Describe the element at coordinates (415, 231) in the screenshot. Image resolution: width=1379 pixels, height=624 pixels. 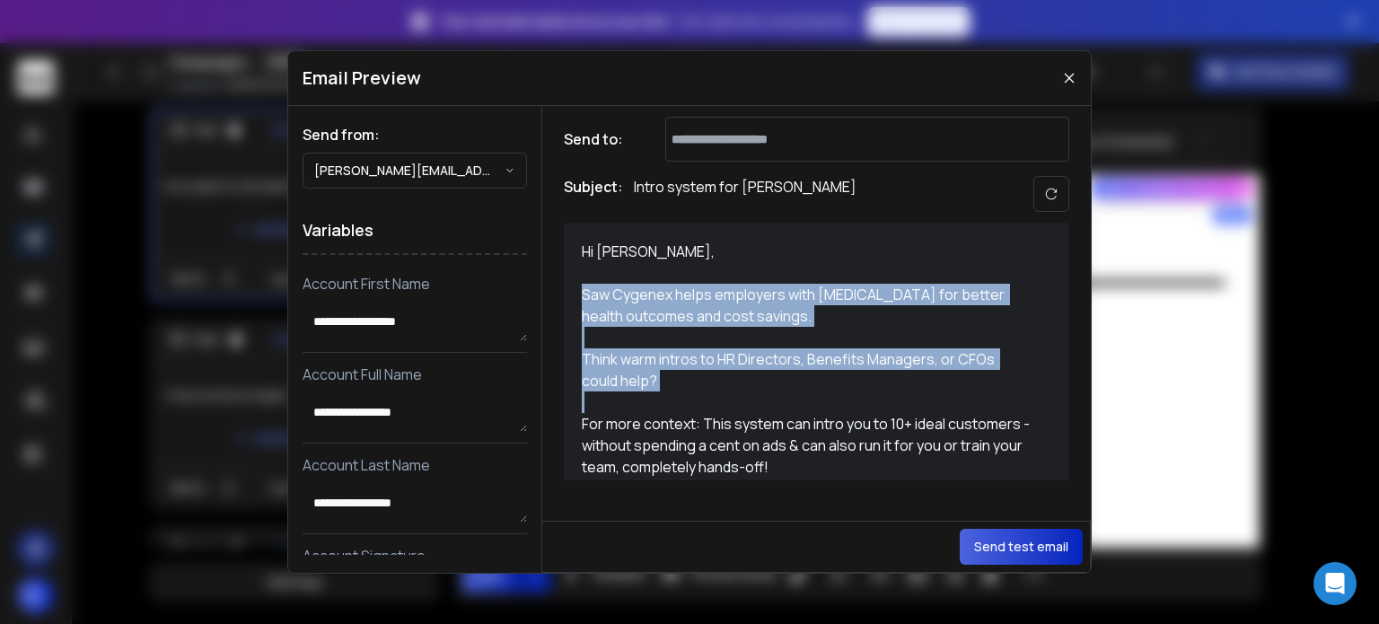
I see `h1: Variables` at that location.